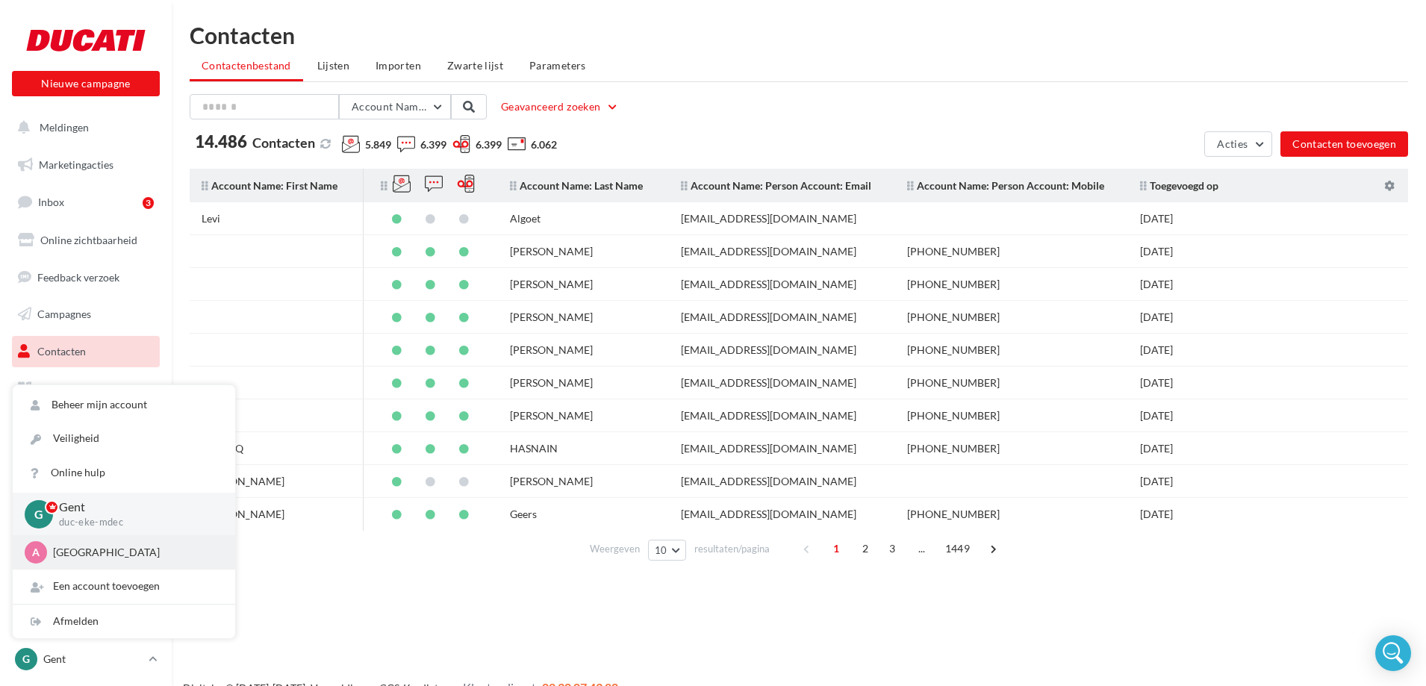 The image size is (1426, 686). Describe the element at coordinates (866, 549) in the screenshot. I see `span: 2` at that location.